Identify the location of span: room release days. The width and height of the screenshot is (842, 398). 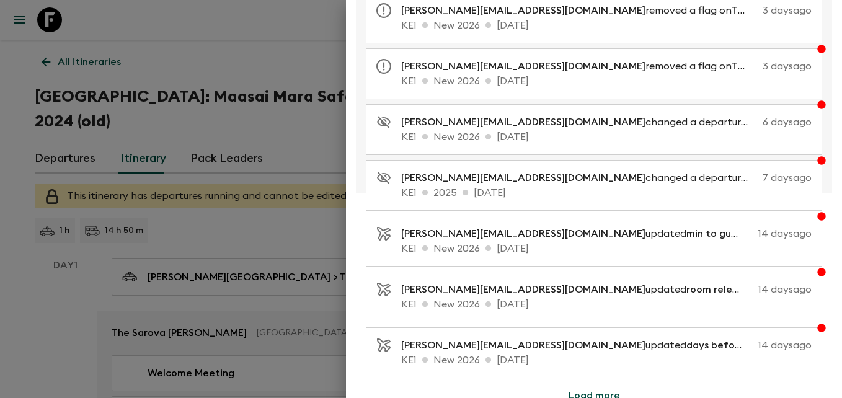
(730, 290).